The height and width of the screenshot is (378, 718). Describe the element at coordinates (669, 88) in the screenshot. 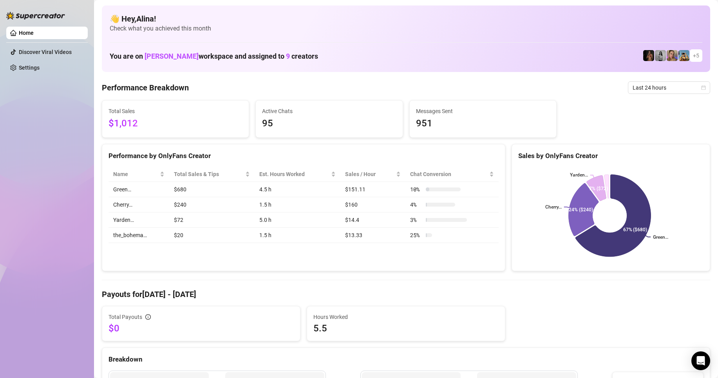

I see `span: Last 24 hours` at that location.